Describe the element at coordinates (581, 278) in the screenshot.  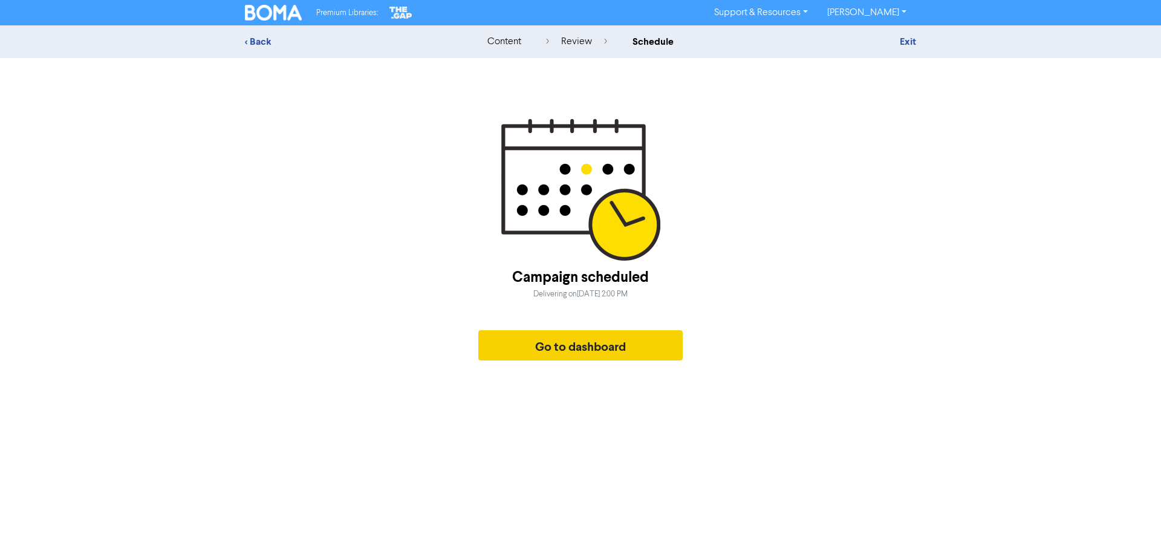
I see `div: Campaign scheduled` at that location.